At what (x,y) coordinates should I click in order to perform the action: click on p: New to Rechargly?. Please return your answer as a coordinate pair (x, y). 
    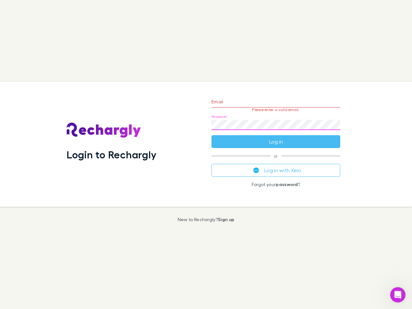
    Looking at the image, I should click on (206, 219).